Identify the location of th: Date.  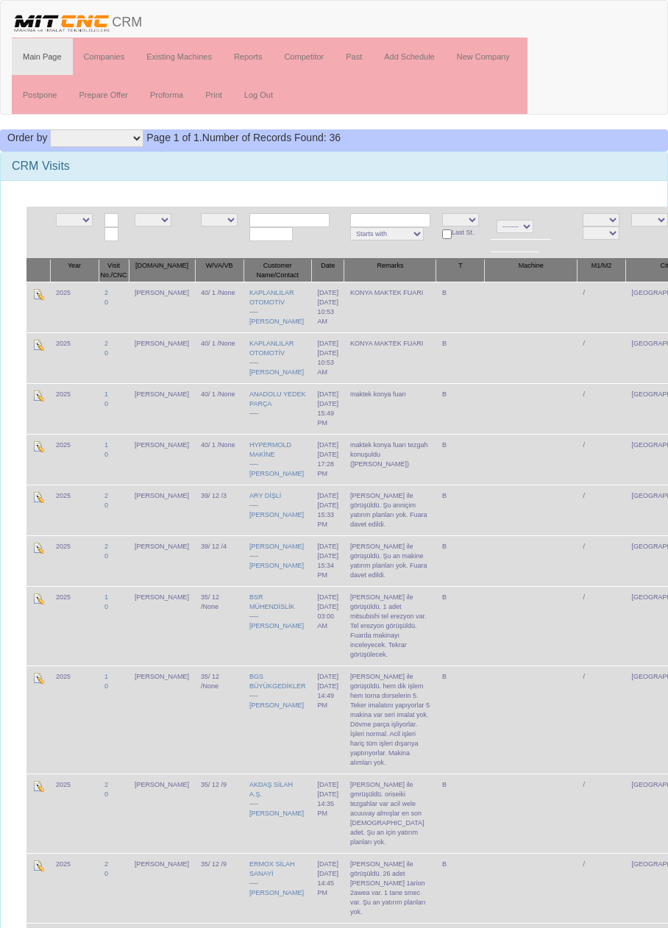
(328, 271).